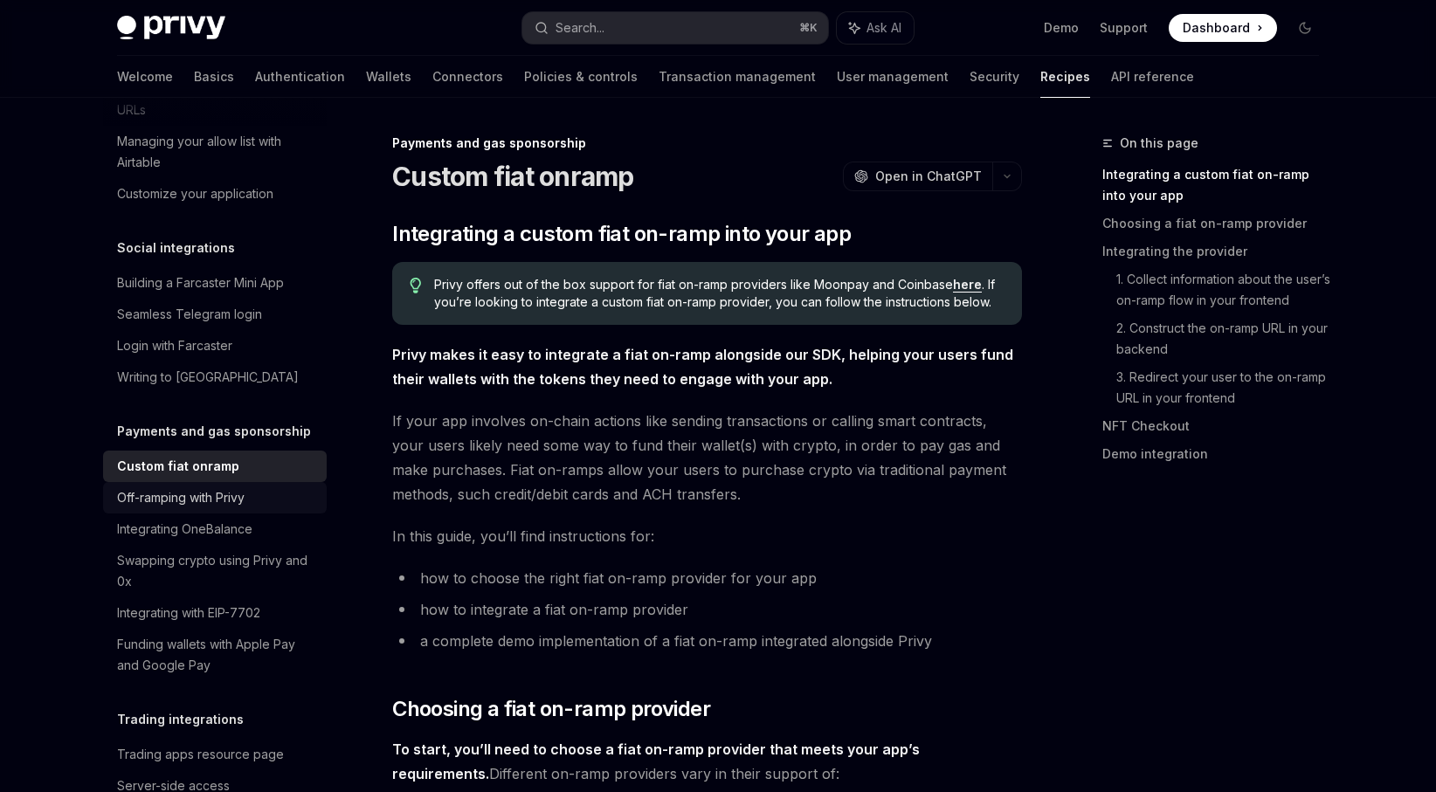 The height and width of the screenshot is (792, 1436). What do you see at coordinates (215, 498) in the screenshot?
I see `a: Off-ramping with Privy` at bounding box center [215, 498].